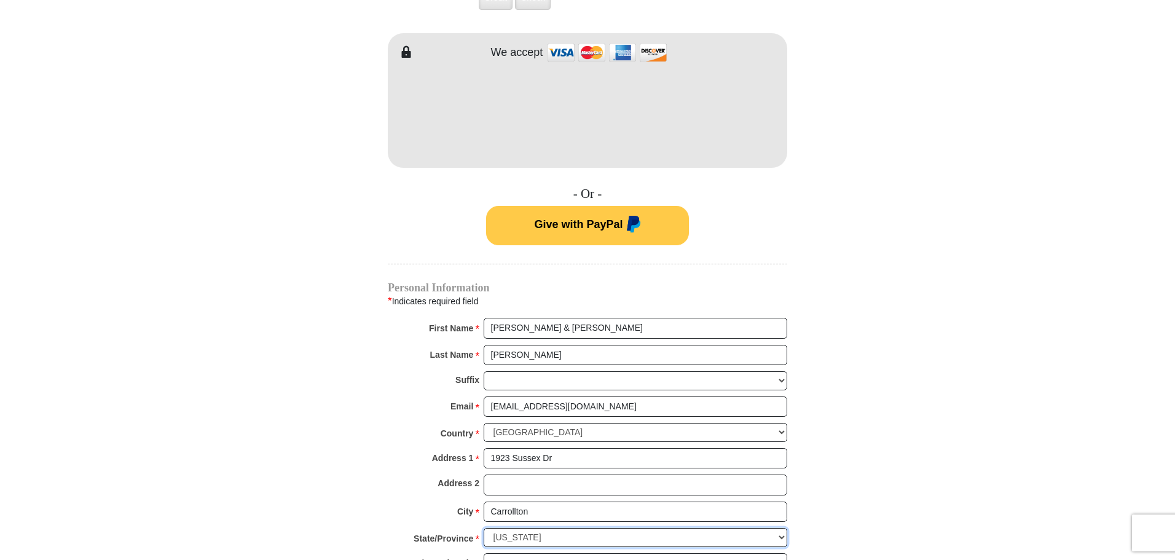 This screenshot has height=560, width=1175. Describe the element at coordinates (632, 226) in the screenshot. I see `img: paypal` at that location.